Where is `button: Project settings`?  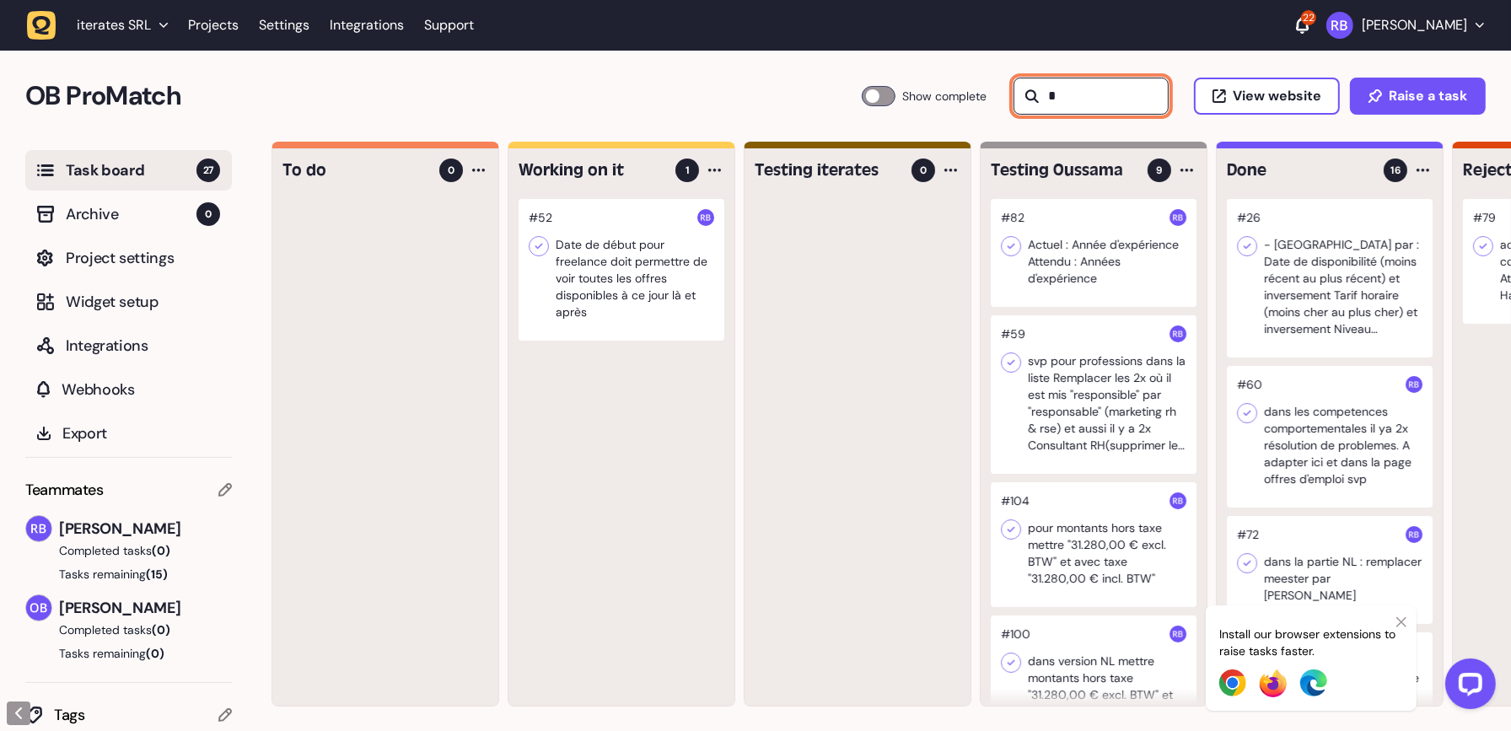 button: Project settings is located at coordinates (128, 258).